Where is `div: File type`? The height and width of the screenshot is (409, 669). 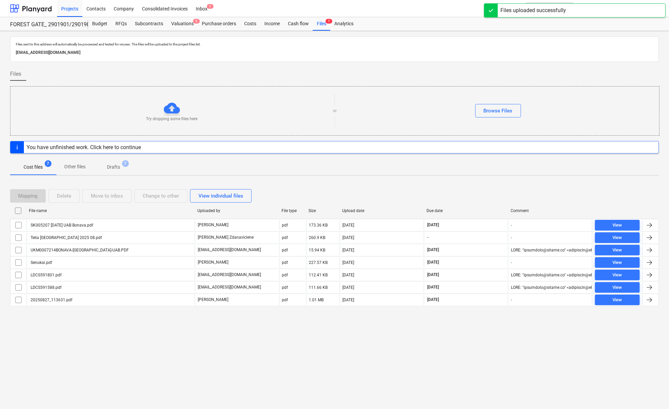 div: File type is located at coordinates (293, 211).